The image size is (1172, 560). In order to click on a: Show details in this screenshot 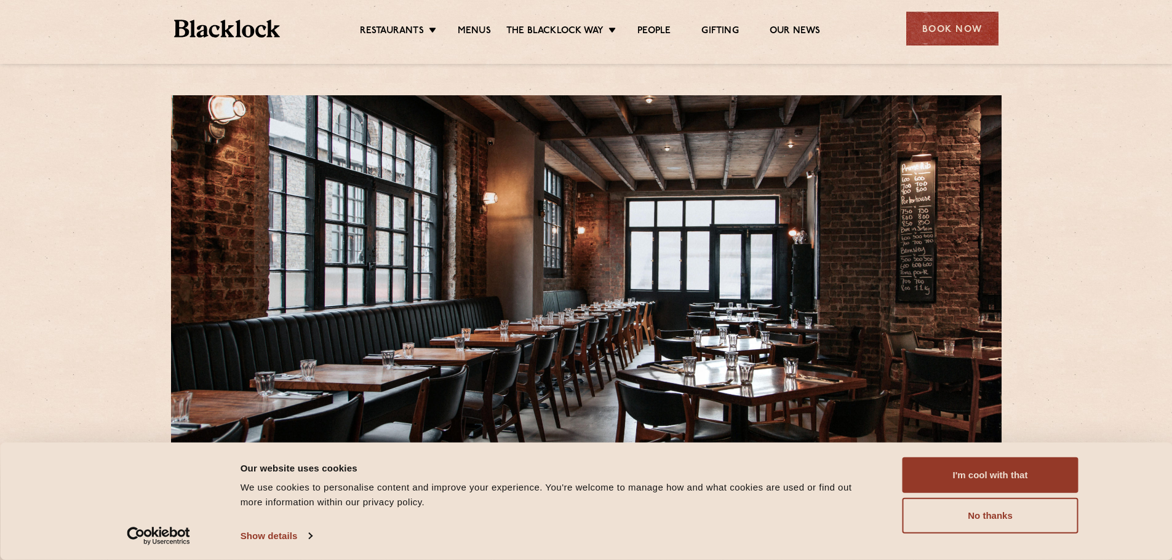, I will do `click(276, 536)`.